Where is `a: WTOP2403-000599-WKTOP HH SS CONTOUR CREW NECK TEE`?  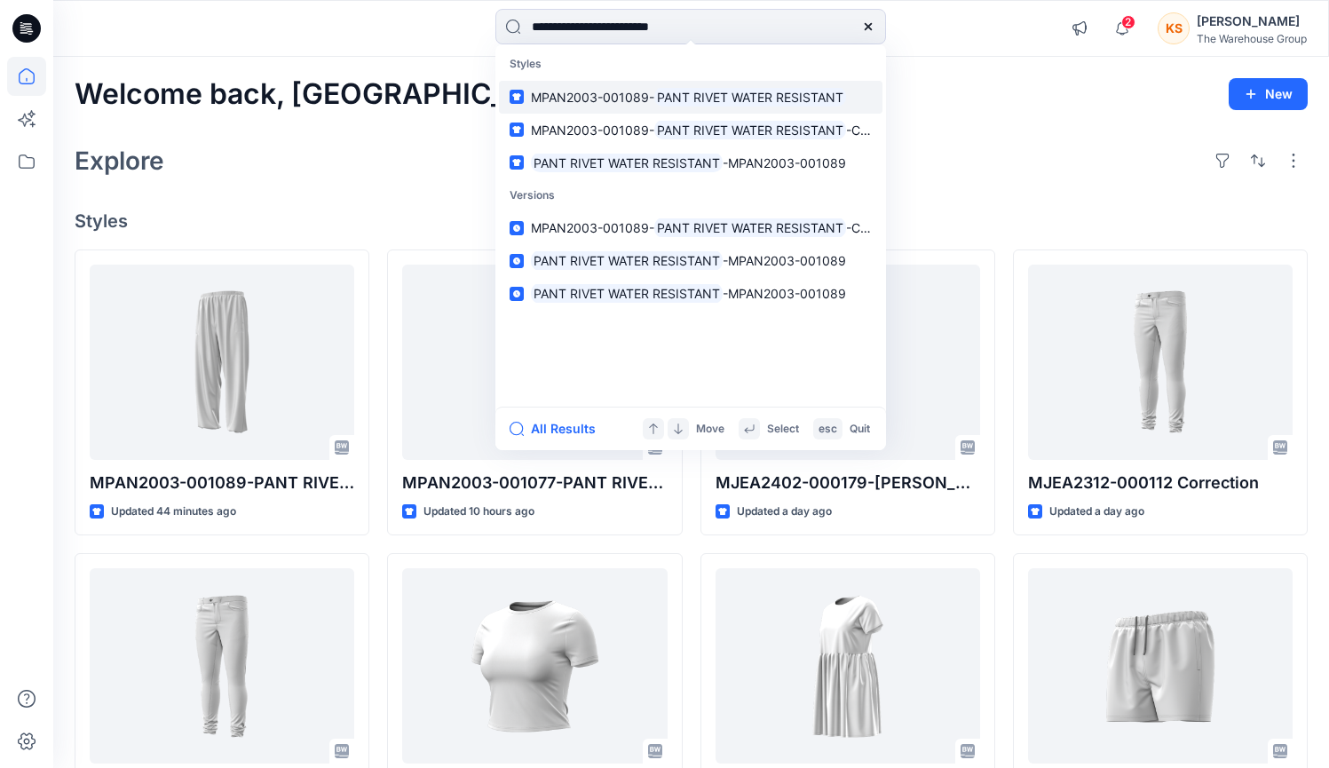 a: WTOP2403-000599-WKTOP HH SS CONTOUR CREW NECK TEE is located at coordinates (535, 666).